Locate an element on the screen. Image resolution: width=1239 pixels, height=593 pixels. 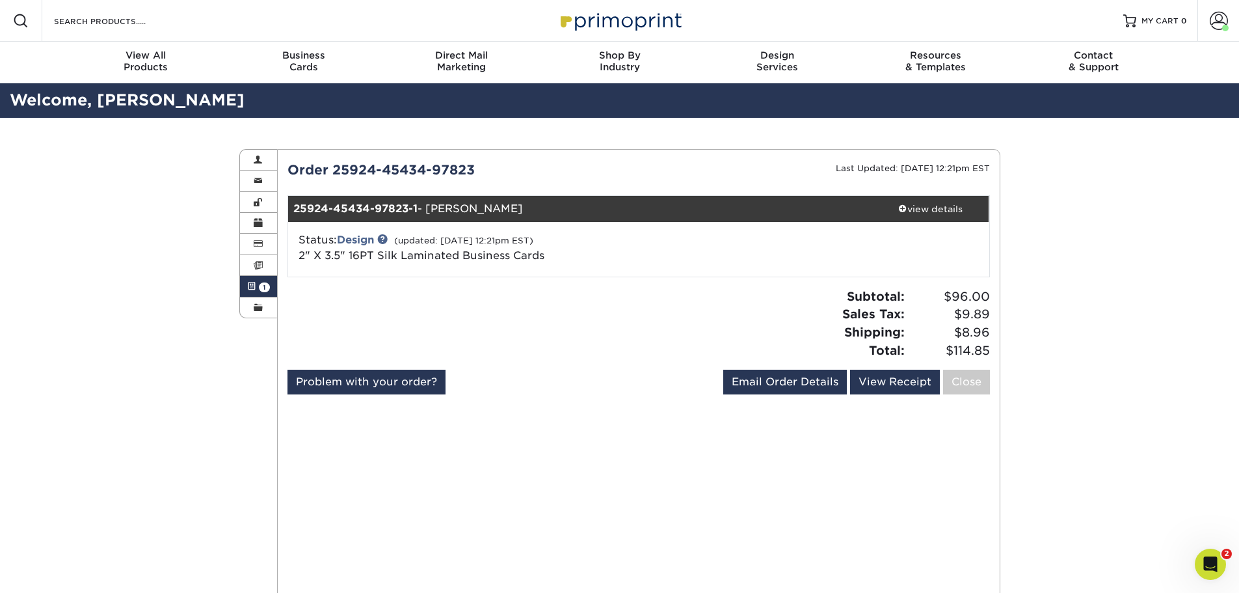
strong: Sales Tax: is located at coordinates (874, 314).